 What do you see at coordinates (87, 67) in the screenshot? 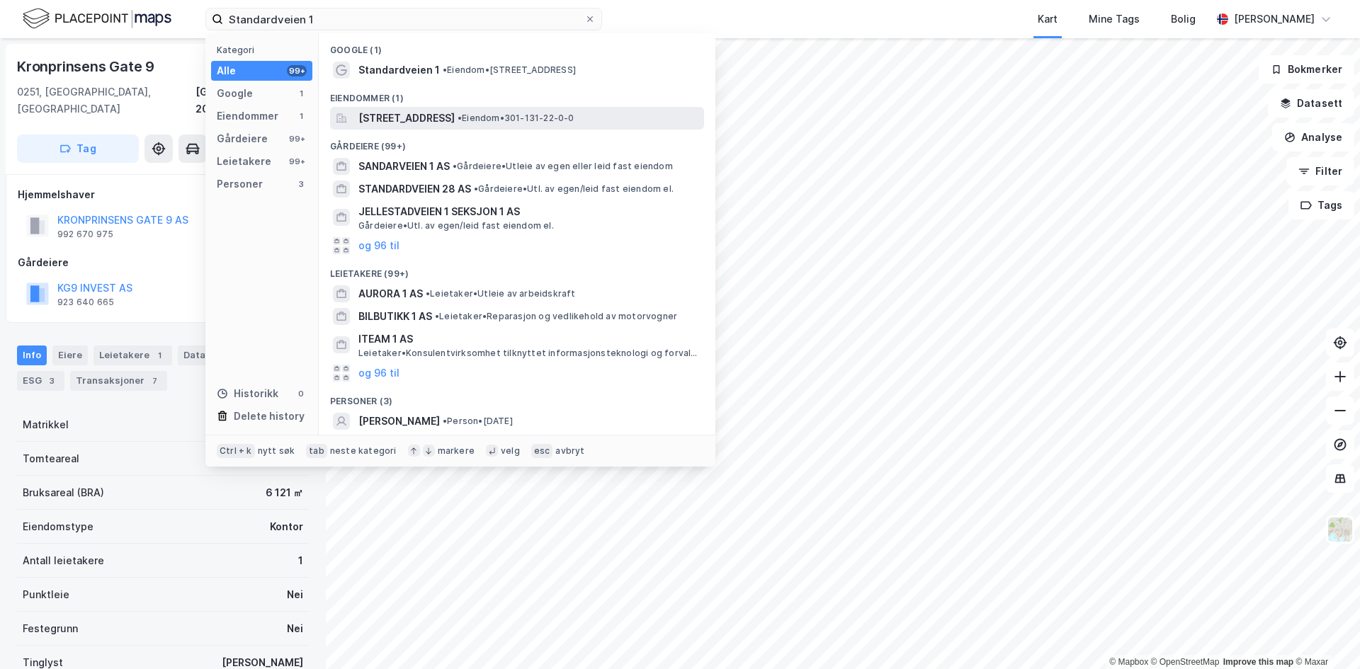
I see `div: Kronprinsens Gate 9` at bounding box center [87, 67].